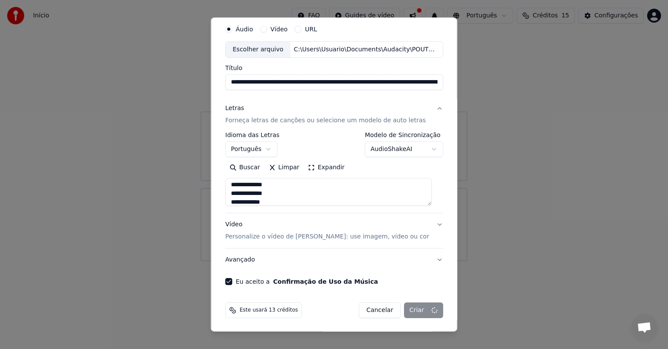  I want to click on label: URL, so click(311, 29).